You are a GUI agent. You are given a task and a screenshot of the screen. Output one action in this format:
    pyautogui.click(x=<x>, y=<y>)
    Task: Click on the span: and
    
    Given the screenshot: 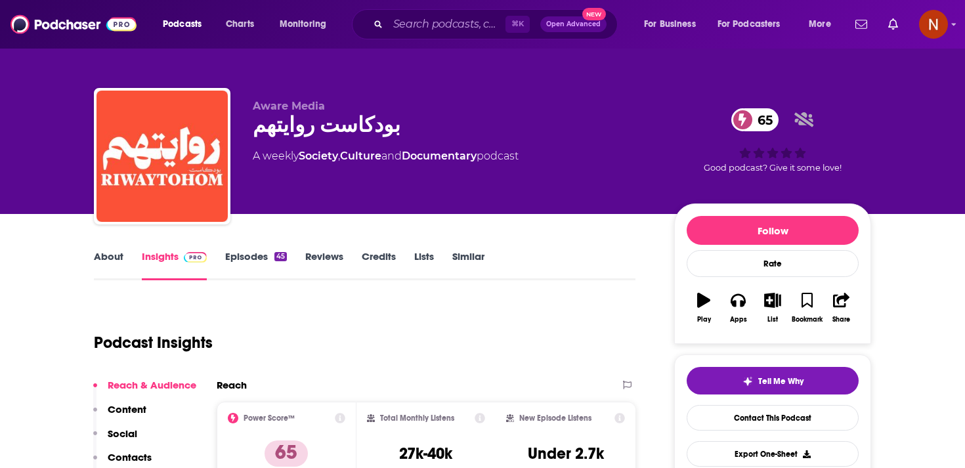 What is the action you would take?
    pyautogui.click(x=391, y=156)
    